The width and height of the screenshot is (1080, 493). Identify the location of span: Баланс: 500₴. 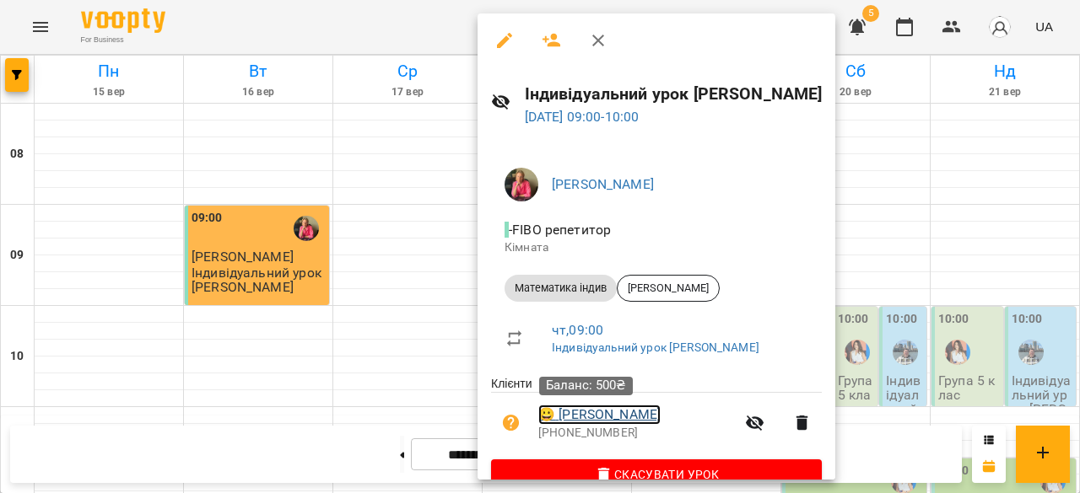
(585, 385).